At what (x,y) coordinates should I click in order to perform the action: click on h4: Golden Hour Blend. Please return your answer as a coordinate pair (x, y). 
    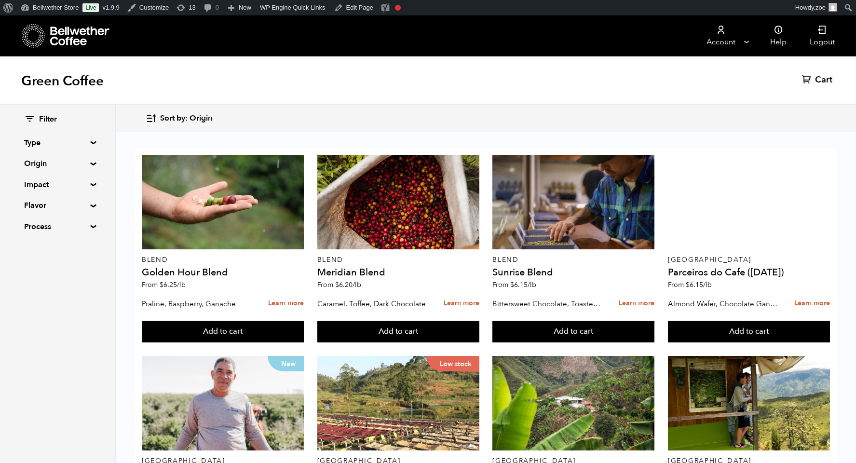
    Looking at the image, I should click on (223, 272).